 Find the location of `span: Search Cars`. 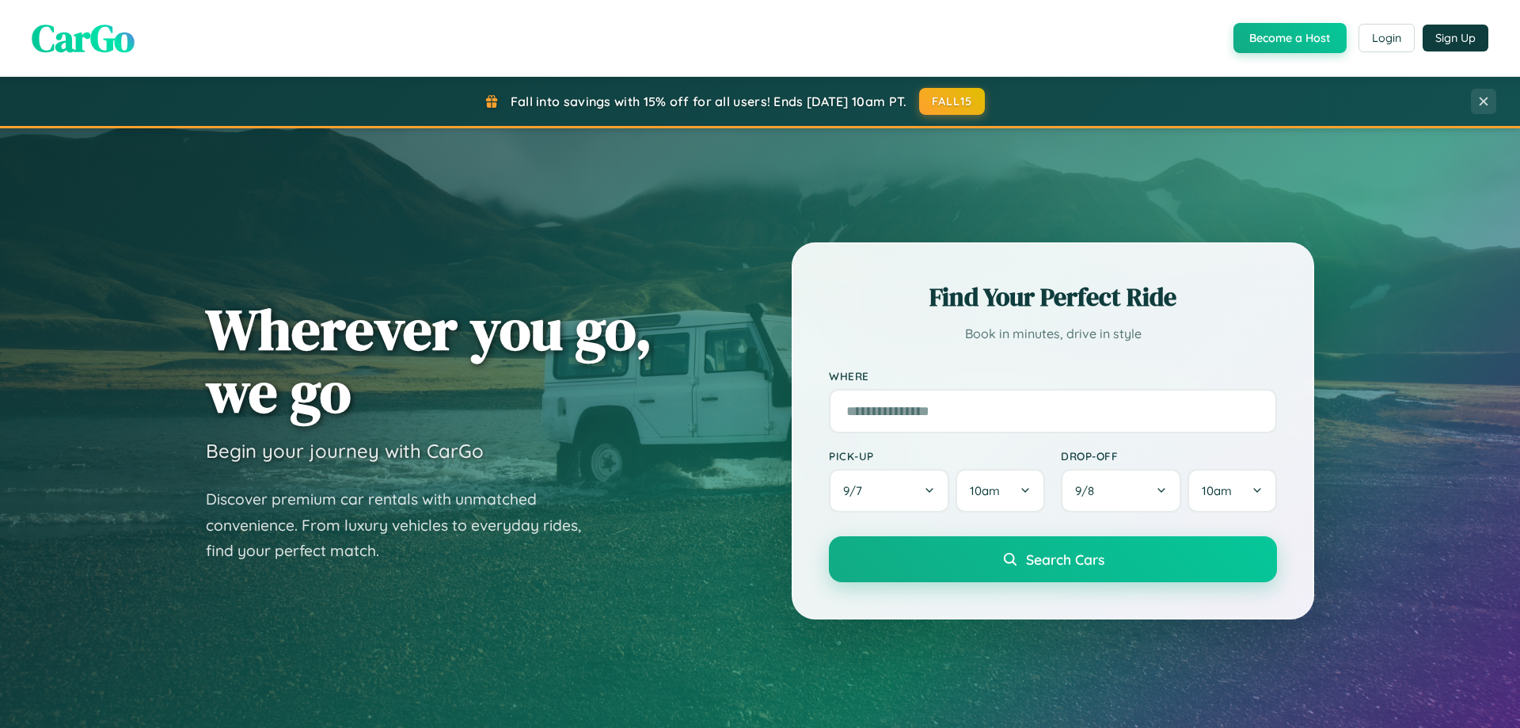

span: Search Cars is located at coordinates (1065, 559).